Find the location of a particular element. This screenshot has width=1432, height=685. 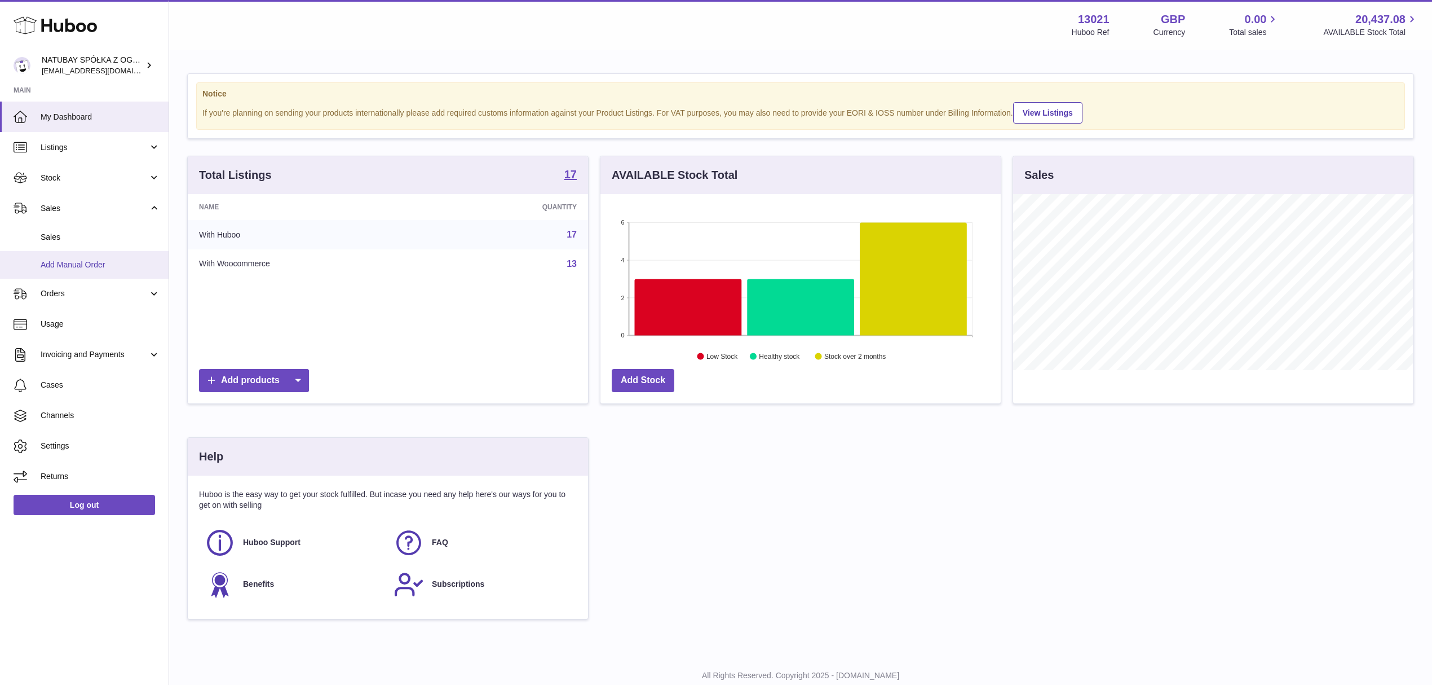

a: Add products is located at coordinates (254, 380).